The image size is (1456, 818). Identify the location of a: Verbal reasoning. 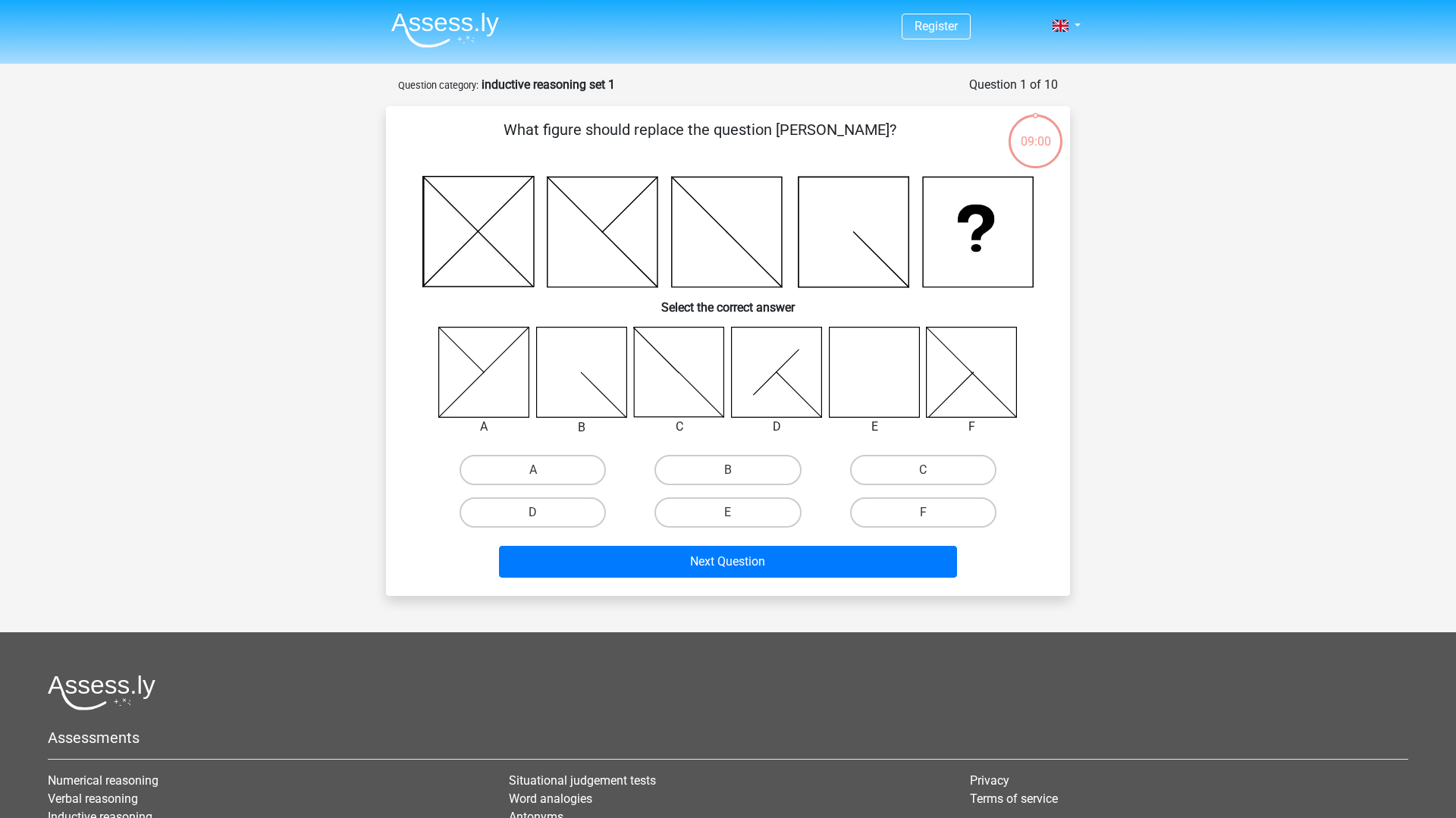
(93, 798).